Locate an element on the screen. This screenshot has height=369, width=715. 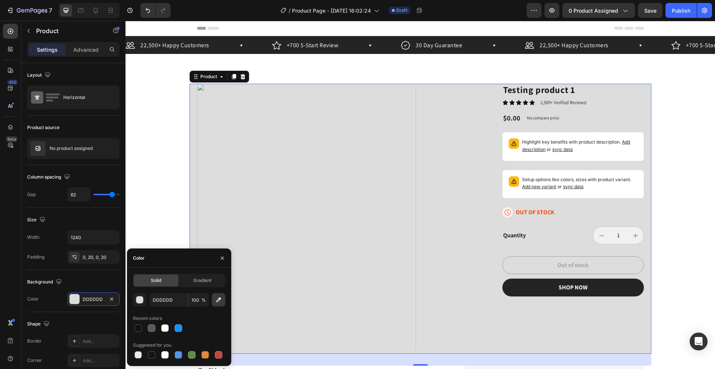
button: increment is located at coordinates (510, 215).